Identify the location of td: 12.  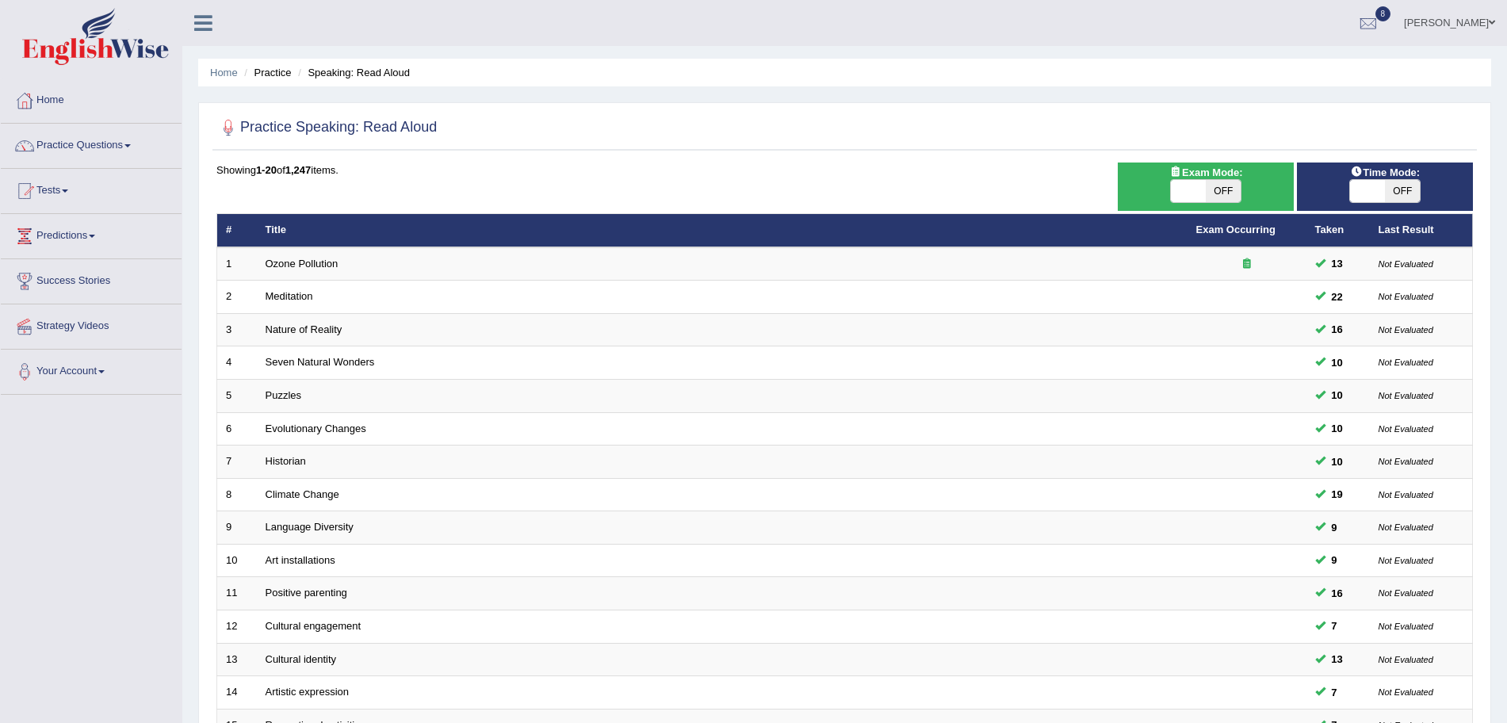
(237, 626).